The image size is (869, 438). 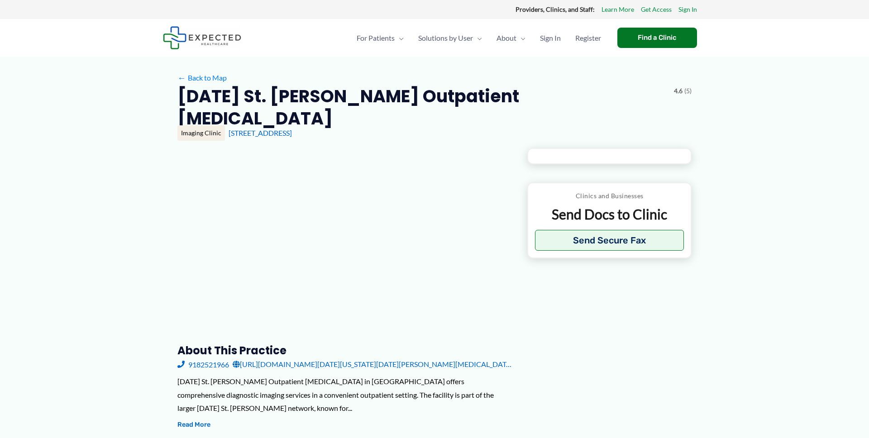 I want to click on a: Solutions by UserMenu Toggle, so click(x=450, y=38).